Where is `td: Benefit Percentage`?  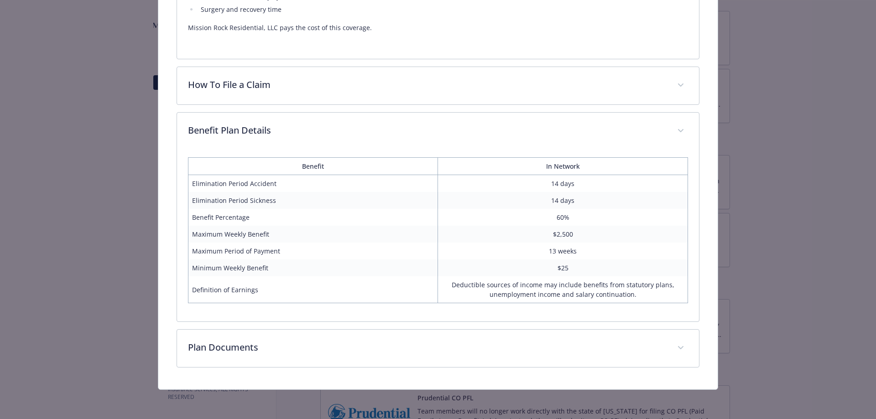 td: Benefit Percentage is located at coordinates (313, 217).